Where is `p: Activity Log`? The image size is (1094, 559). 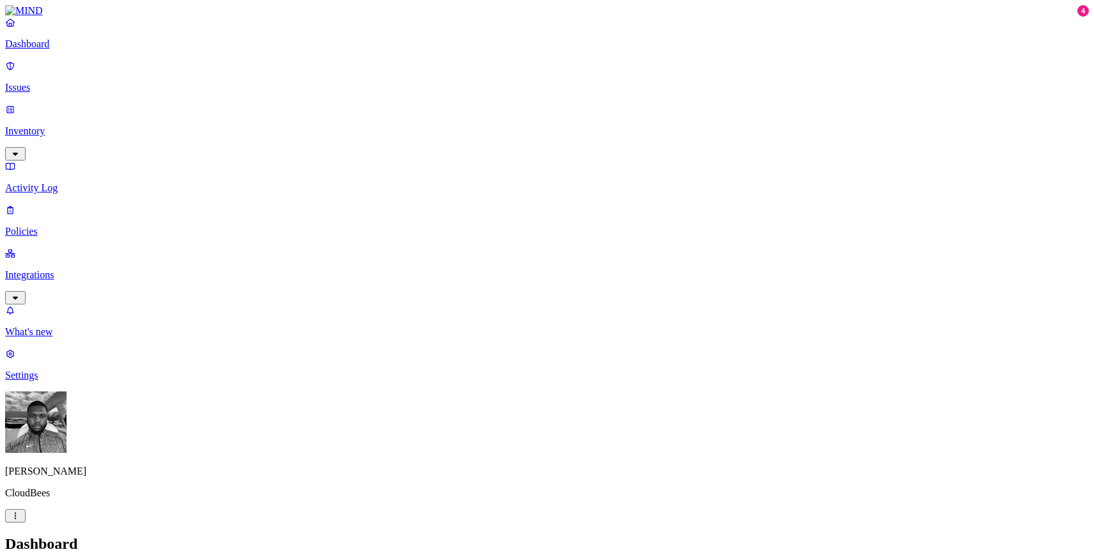 p: Activity Log is located at coordinates (547, 188).